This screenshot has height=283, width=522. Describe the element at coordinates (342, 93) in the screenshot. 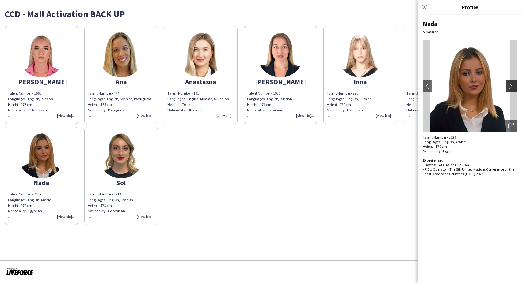

I see `span: Talent Number - 770` at that location.